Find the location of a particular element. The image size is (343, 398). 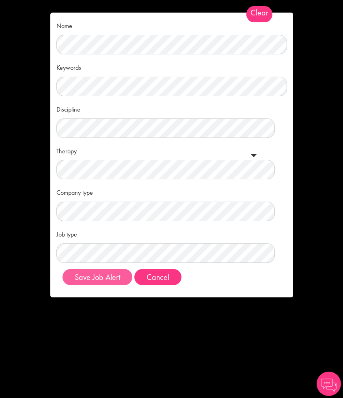

label: Company type is located at coordinates (75, 192).